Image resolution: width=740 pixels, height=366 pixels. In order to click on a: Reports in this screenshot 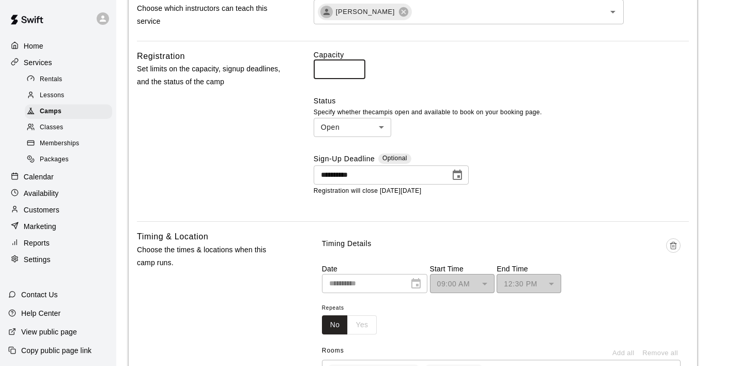, I will do `click(58, 243)`.